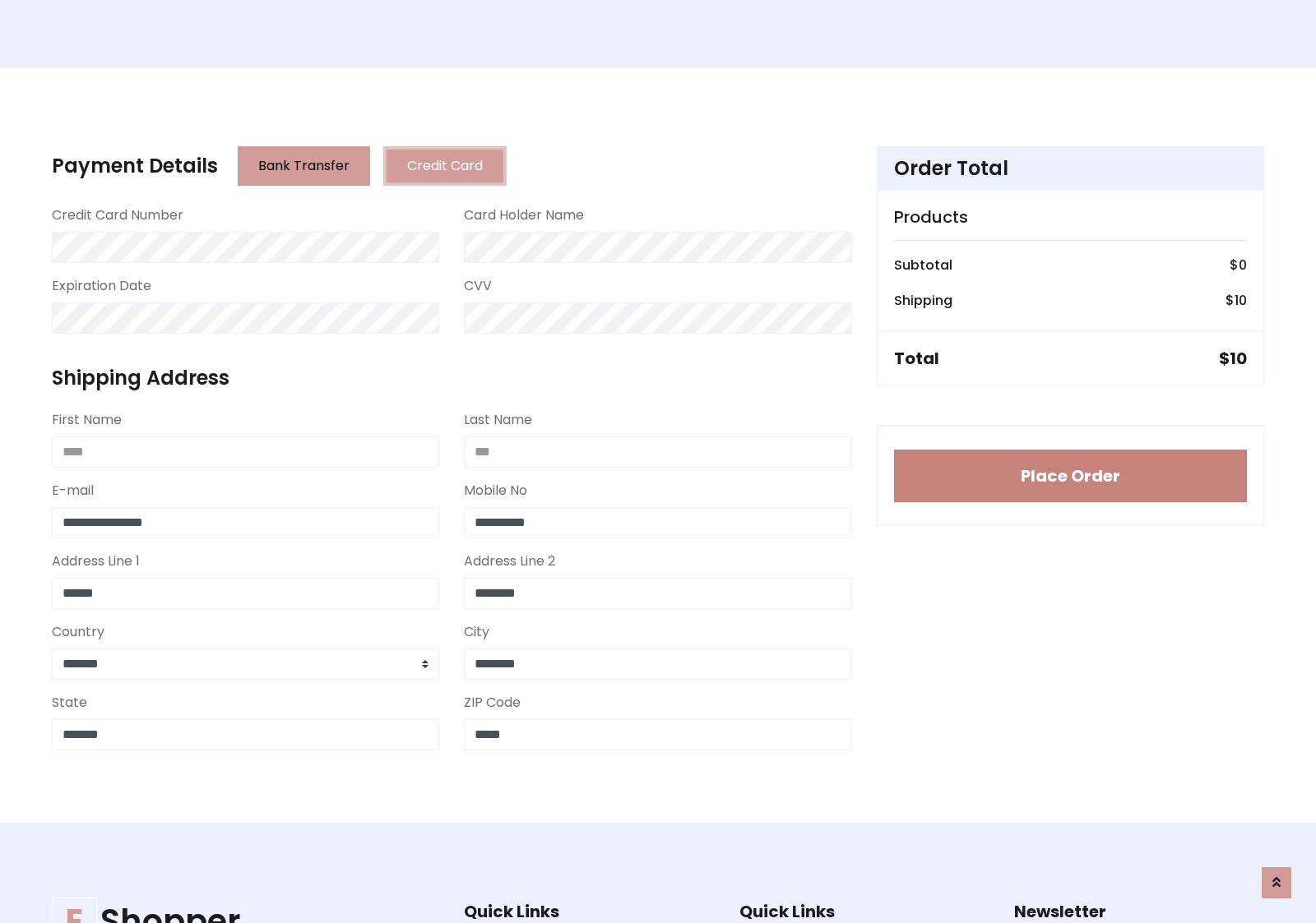 The height and width of the screenshot is (923, 1316). What do you see at coordinates (509, 562) in the screenshot?
I see `label: Address Line 2` at bounding box center [509, 562].